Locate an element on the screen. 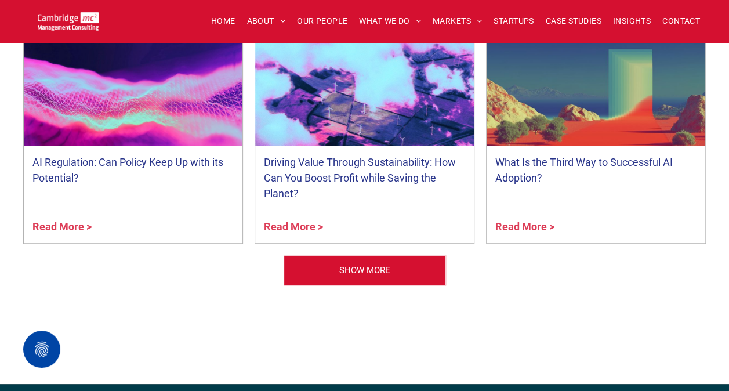  img: Go to Homepage is located at coordinates (68, 21).